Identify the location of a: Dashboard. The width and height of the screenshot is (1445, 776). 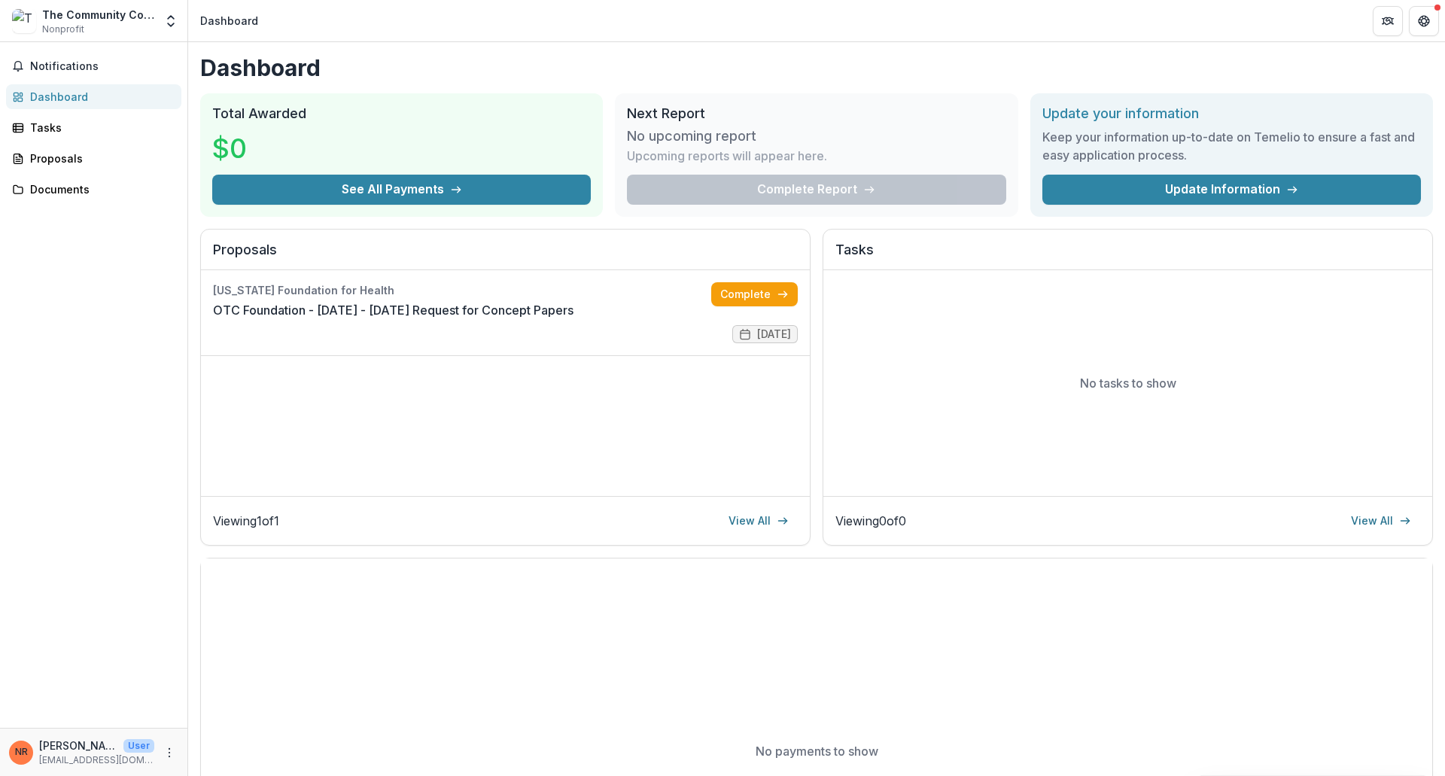
(93, 96).